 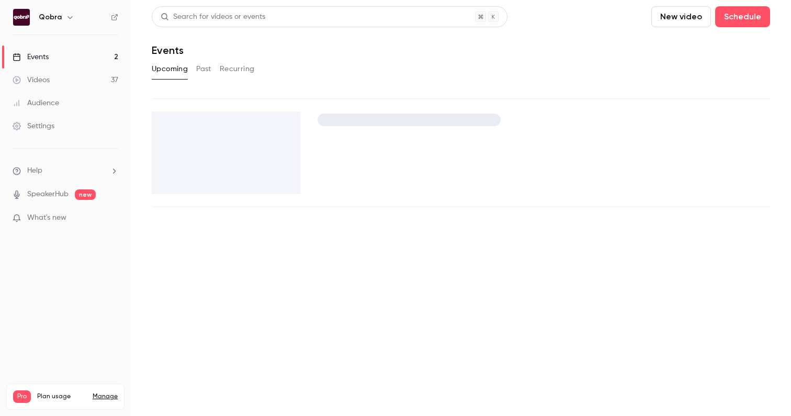 I want to click on div: Settings, so click(x=33, y=126).